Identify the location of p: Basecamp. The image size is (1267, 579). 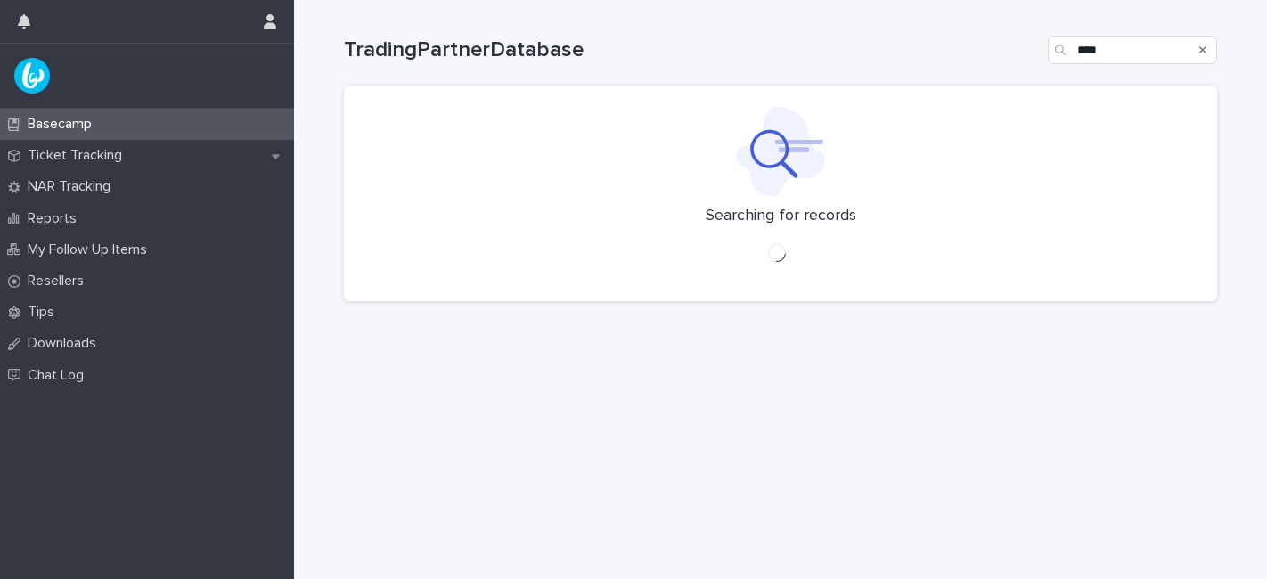
(63, 124).